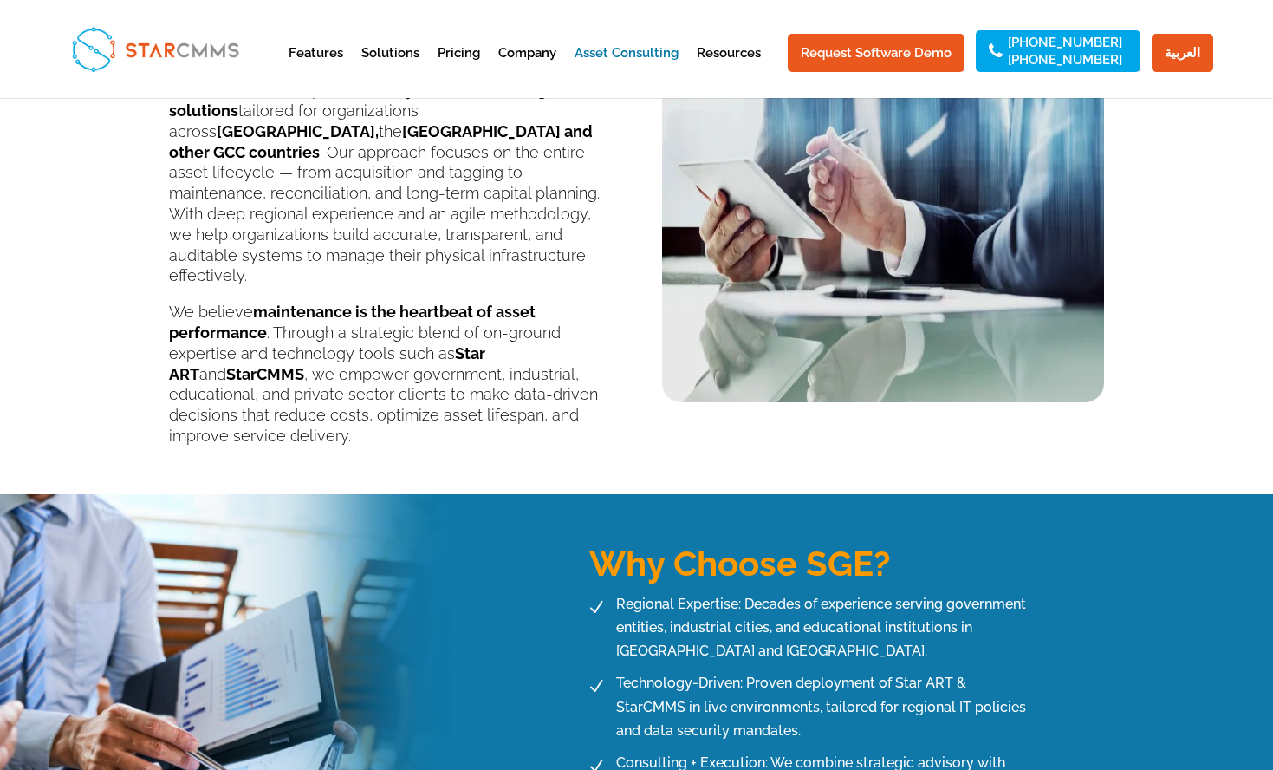 The width and height of the screenshot is (1273, 770). I want to click on a: Features, so click(316, 68).